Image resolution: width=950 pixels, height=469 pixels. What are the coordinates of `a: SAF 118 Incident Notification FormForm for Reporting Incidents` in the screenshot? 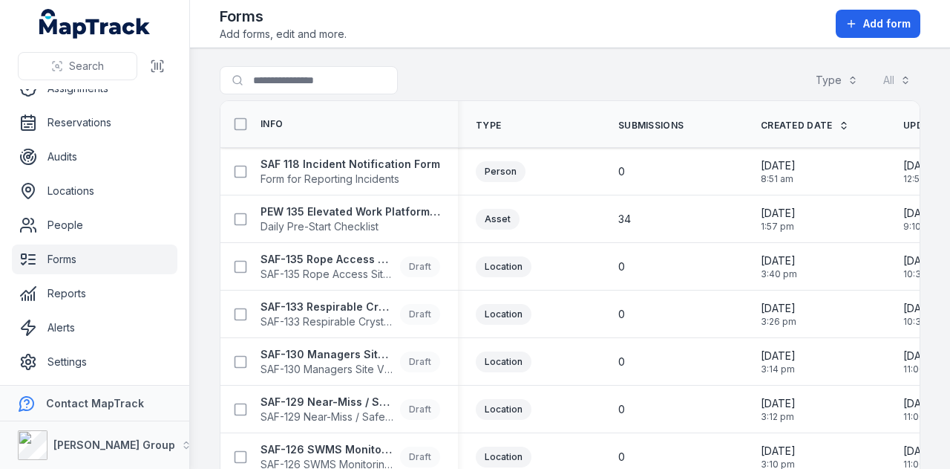 It's located at (350, 172).